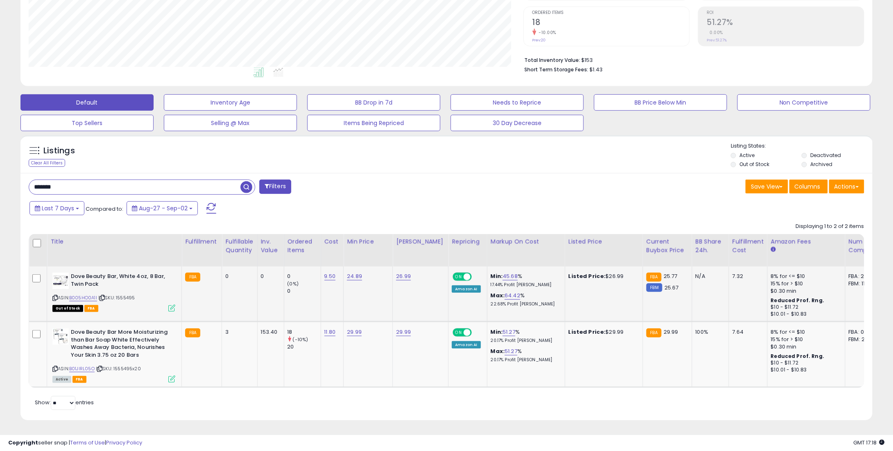 The image size is (893, 451). Describe the element at coordinates (717, 40) in the screenshot. I see `small: Prev: 51.27%` at that location.